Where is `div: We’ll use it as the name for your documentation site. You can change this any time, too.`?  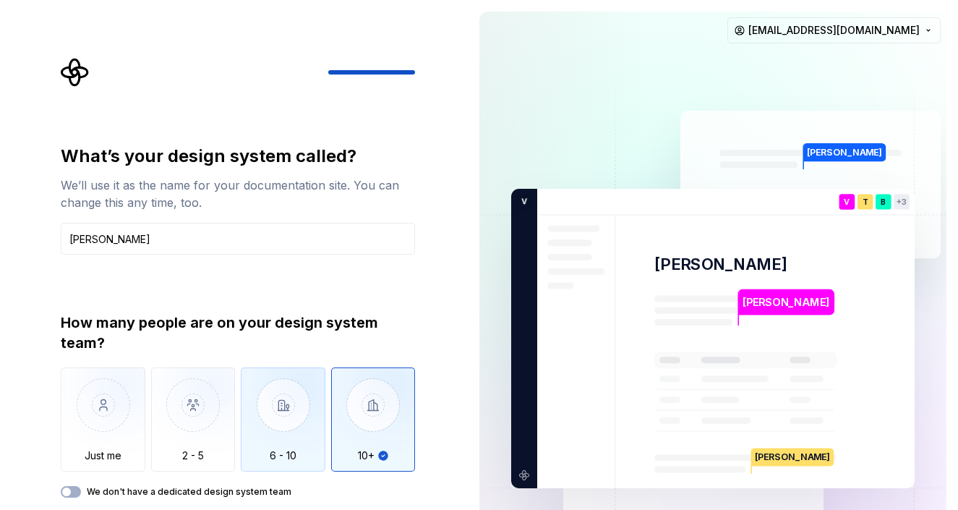
div: We’ll use it as the name for your documentation site. You can change this any time, too. is located at coordinates (238, 194).